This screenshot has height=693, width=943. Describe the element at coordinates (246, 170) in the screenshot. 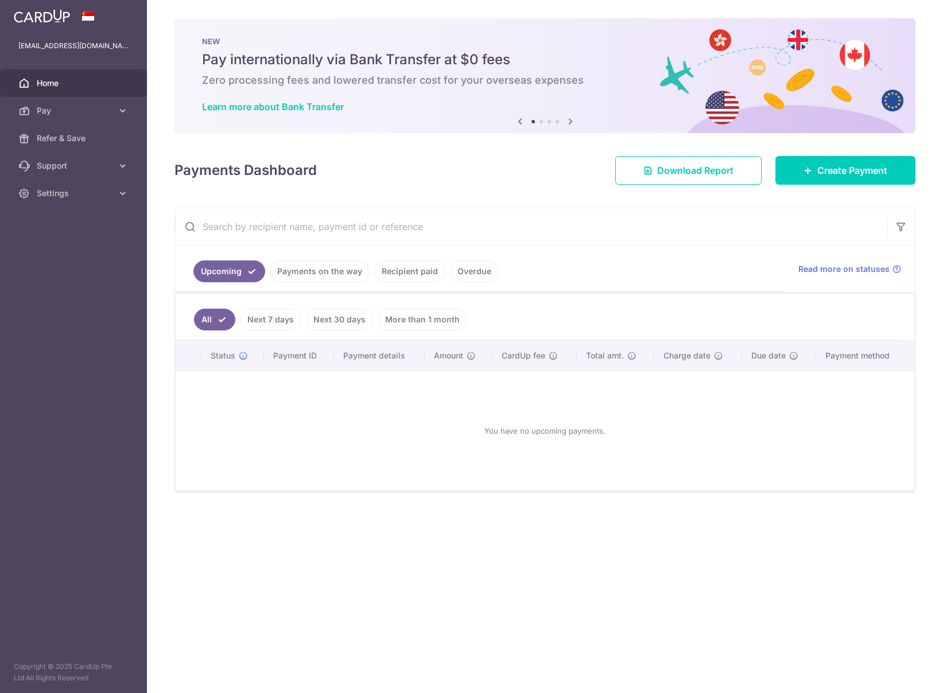

I see `h4: Payments Dashboard` at that location.